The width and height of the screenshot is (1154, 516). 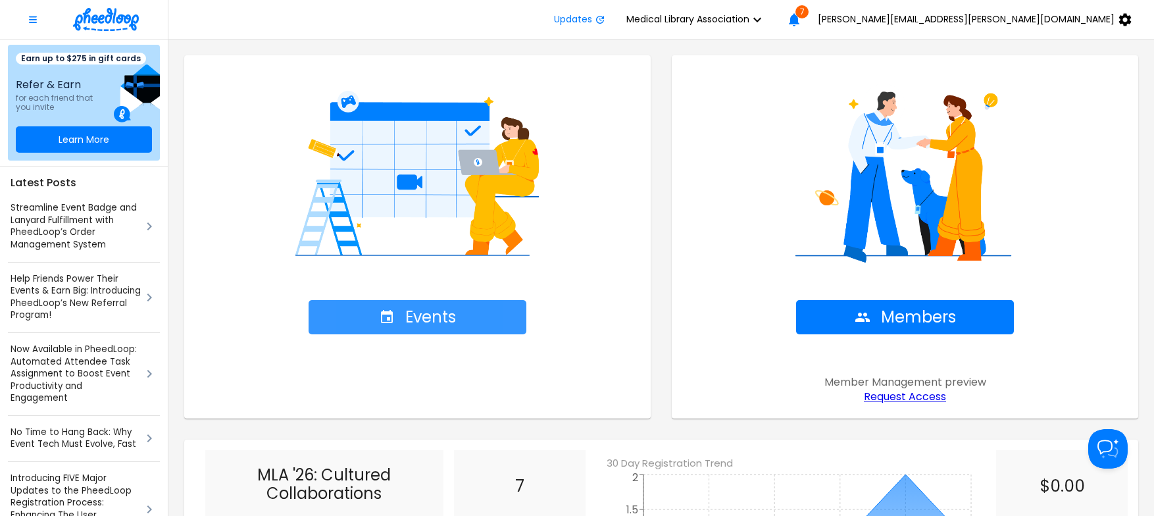 What do you see at coordinates (904, 397) in the screenshot?
I see `a: Request Access` at bounding box center [904, 397].